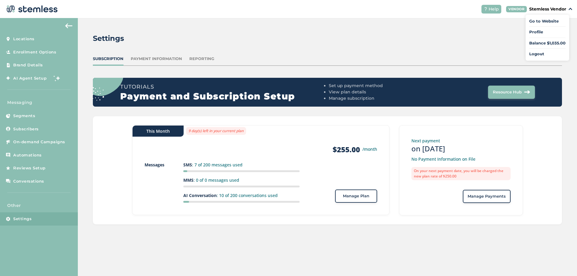  I want to click on label: 9 day(s) left in your current plan, so click(216, 131).